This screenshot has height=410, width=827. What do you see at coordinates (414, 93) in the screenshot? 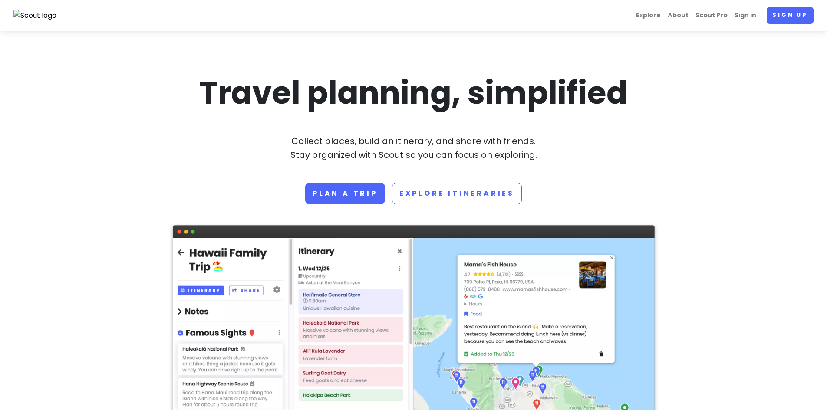
I see `h1: Travel planning, simplified` at bounding box center [414, 93].